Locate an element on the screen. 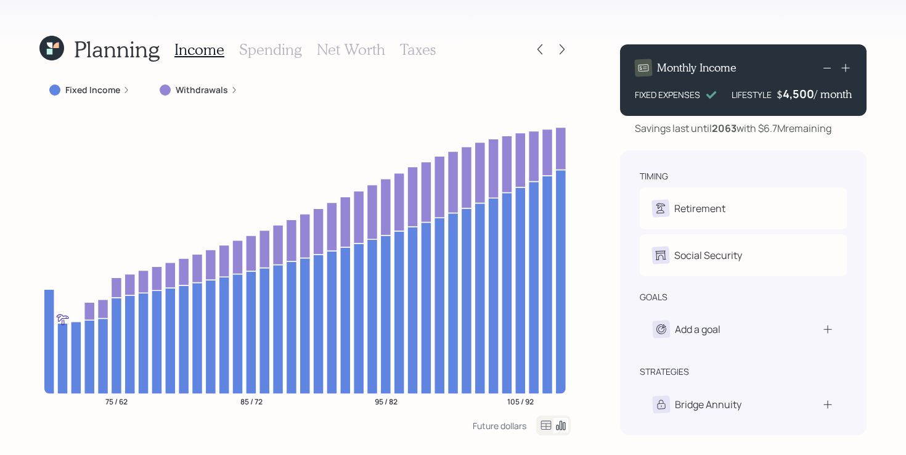 This screenshot has width=906, height=455. div: FIXED EXPENSES is located at coordinates (667, 94).